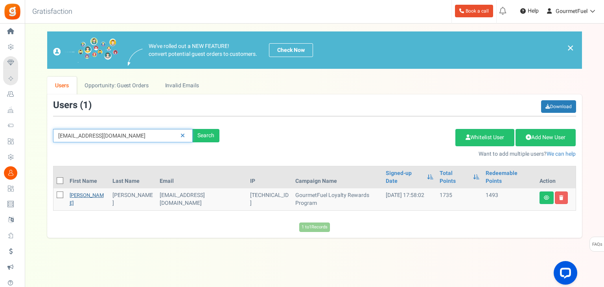  What do you see at coordinates (202, 177) in the screenshot?
I see `th: Email` at bounding box center [202, 177].